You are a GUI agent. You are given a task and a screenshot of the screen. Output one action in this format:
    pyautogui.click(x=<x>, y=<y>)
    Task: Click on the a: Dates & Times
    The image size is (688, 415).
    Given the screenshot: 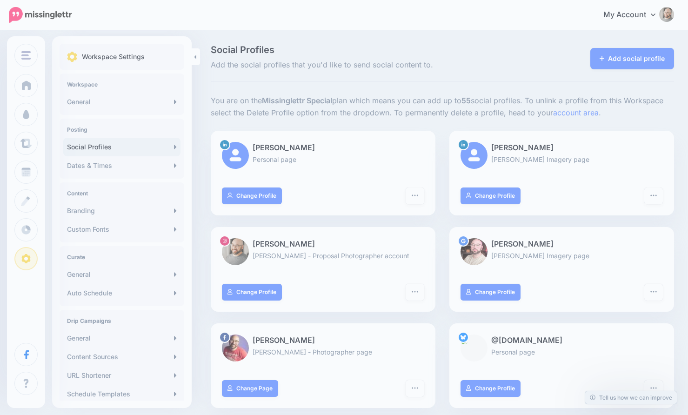 What is the action you would take?
    pyautogui.click(x=122, y=166)
    